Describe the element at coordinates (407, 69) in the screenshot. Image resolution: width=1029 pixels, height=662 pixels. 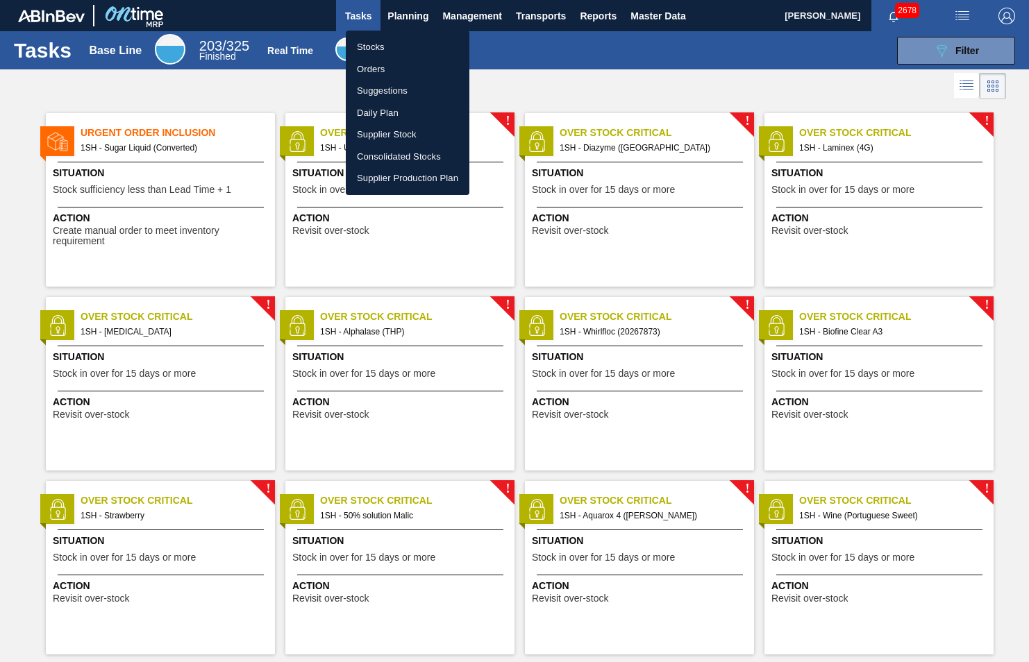
I see `li: Orders` at that location.